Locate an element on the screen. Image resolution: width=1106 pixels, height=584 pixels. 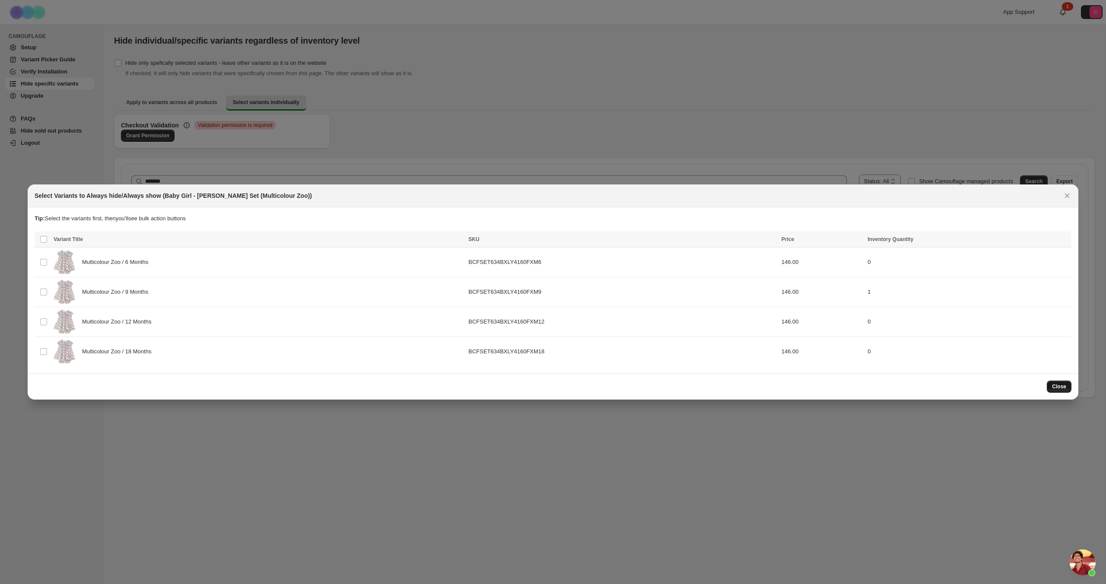
strong: Tip: is located at coordinates (40, 218).